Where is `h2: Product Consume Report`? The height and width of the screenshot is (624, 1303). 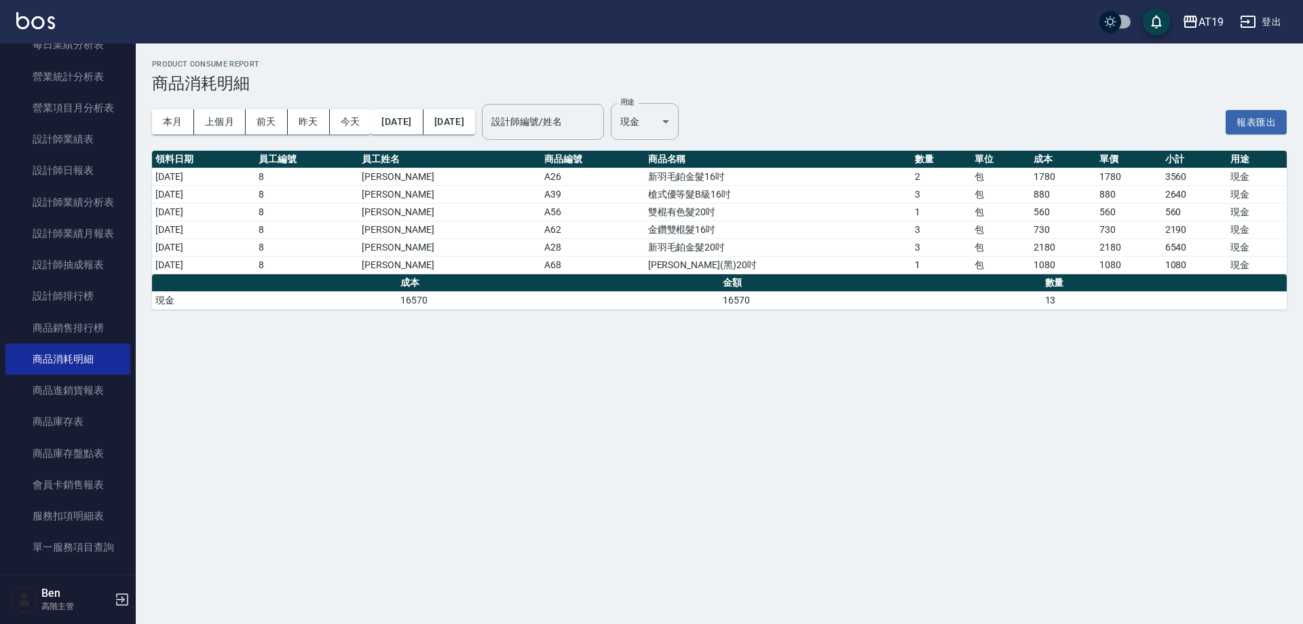
h2: Product Consume Report is located at coordinates (719, 64).